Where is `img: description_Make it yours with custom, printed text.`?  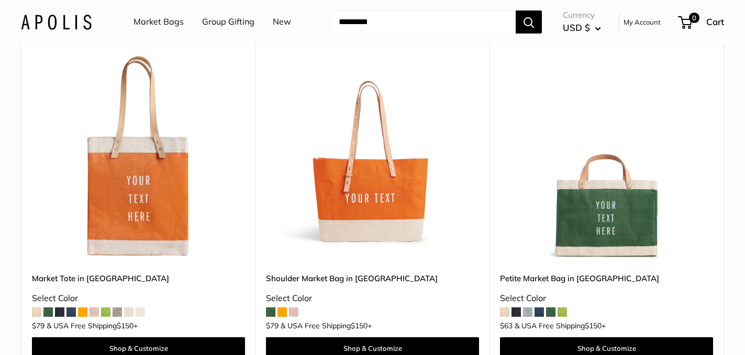
img: description_Make it yours with custom, printed text. is located at coordinates (138, 155).